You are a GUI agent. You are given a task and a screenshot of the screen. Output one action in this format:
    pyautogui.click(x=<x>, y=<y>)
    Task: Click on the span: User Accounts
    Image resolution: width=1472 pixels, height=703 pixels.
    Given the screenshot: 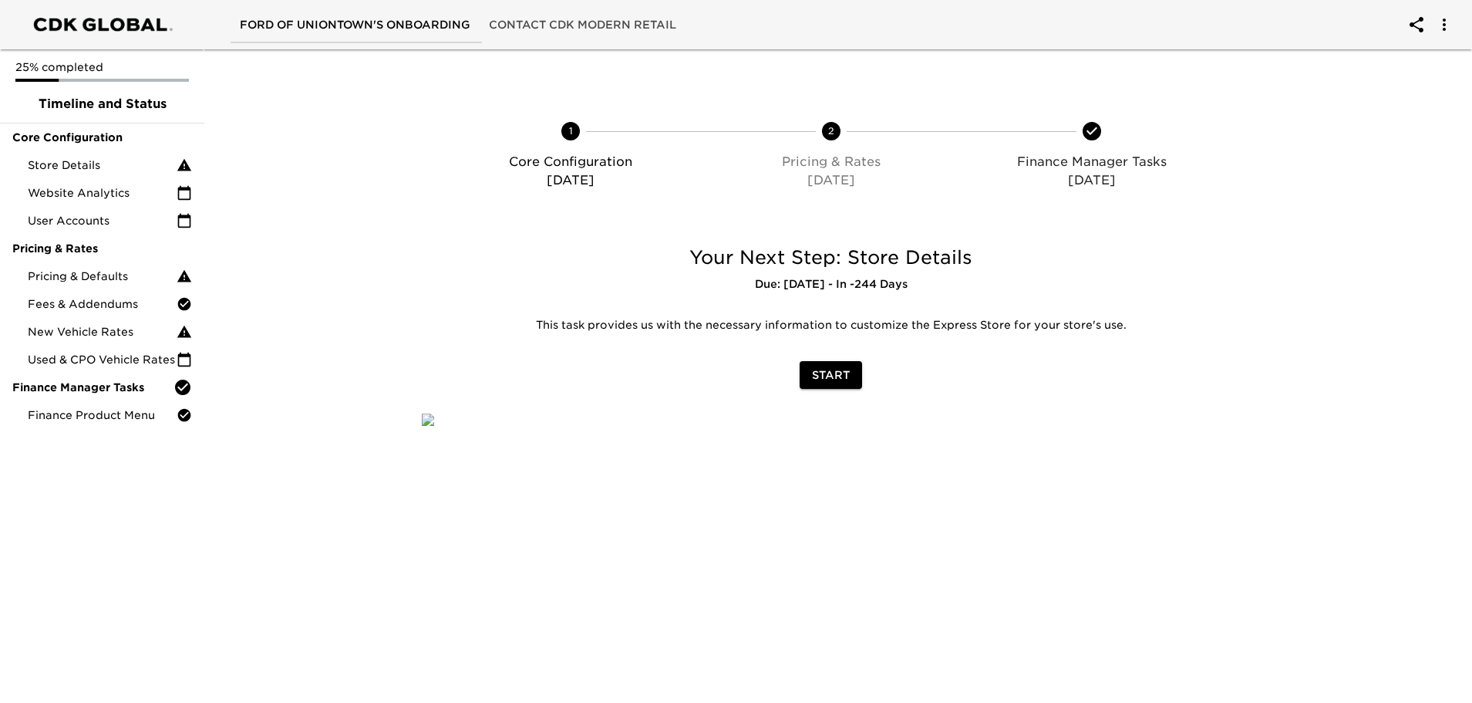 What is the action you would take?
    pyautogui.click(x=102, y=221)
    